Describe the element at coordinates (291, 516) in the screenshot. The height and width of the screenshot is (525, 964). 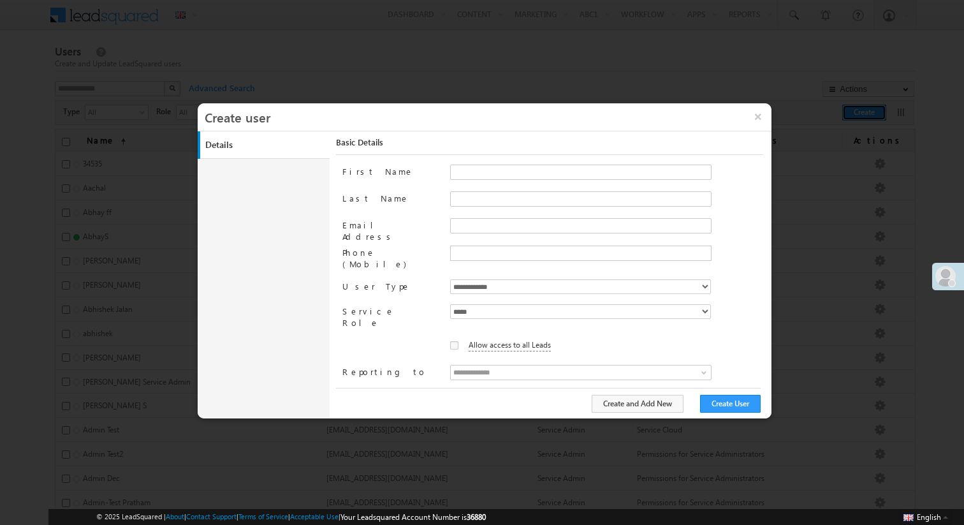
I see `span: © 2025 LeadSquared | | | | |` at that location.